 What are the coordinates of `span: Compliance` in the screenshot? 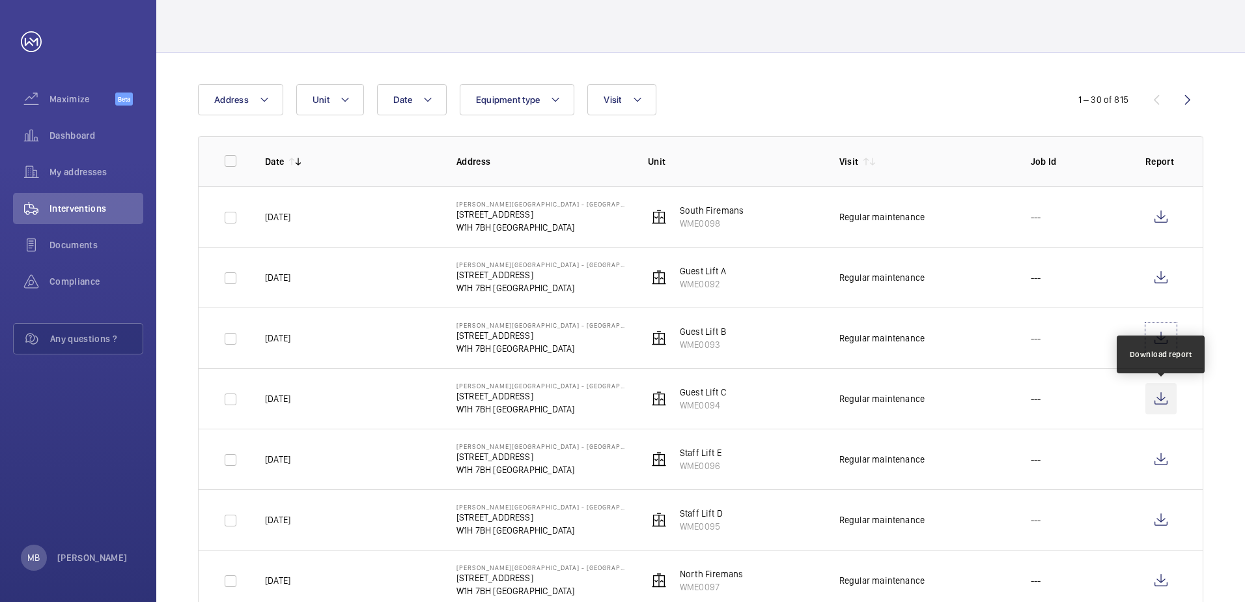 It's located at (96, 281).